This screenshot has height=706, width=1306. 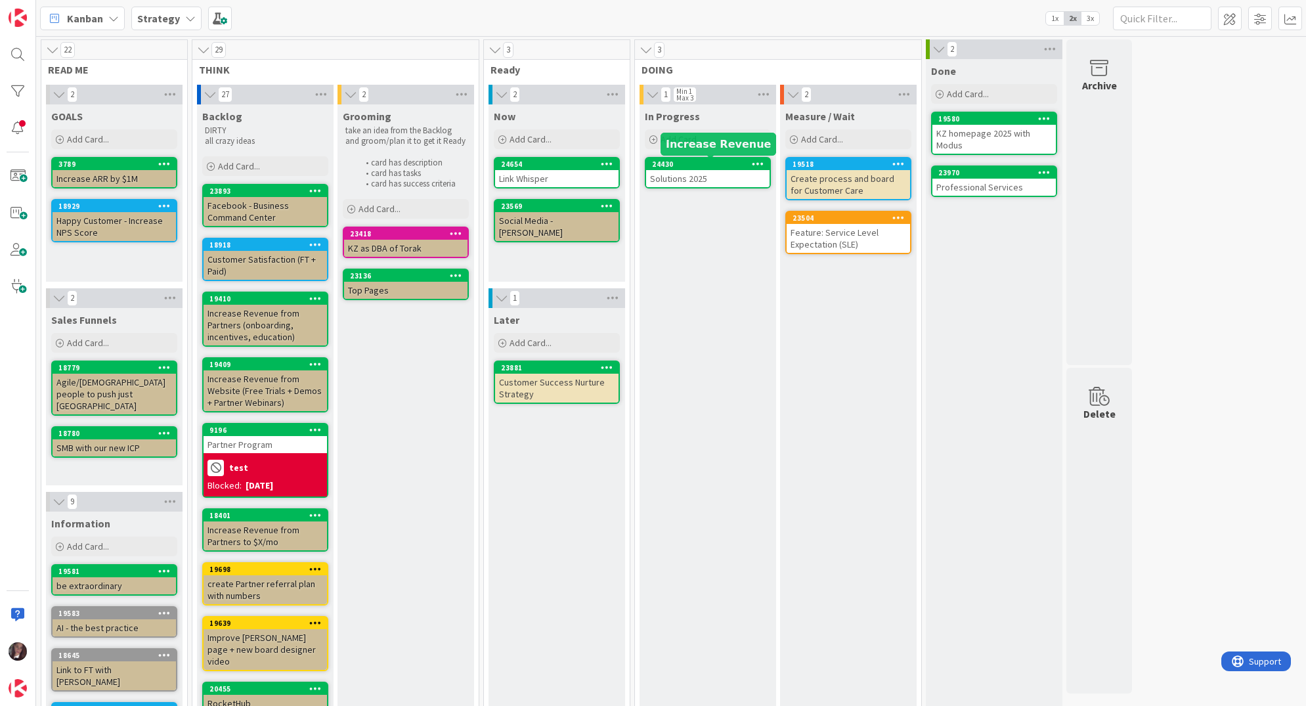 What do you see at coordinates (994, 133) in the screenshot?
I see `div: 19580KZ homepage 2025 with Modus` at bounding box center [994, 133].